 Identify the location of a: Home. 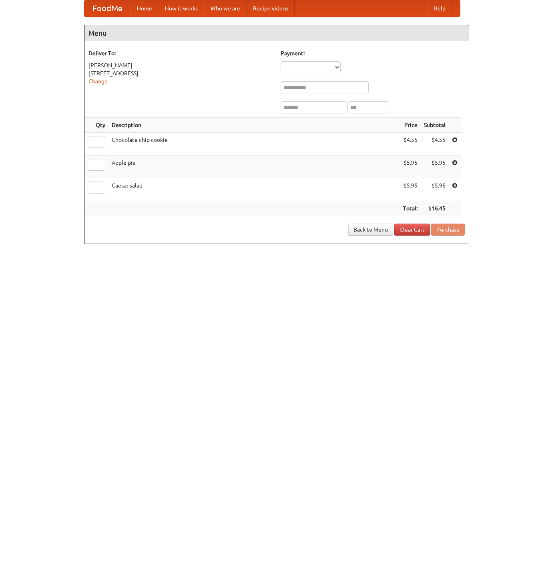
(145, 8).